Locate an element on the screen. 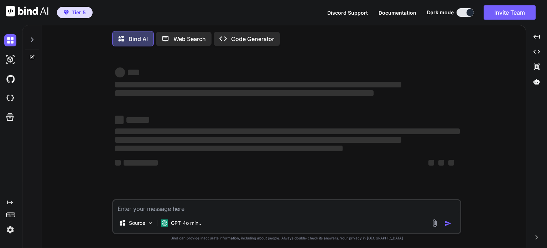 The height and width of the screenshot is (248, 547). button: premiumTier 5 is located at coordinates (75, 12).